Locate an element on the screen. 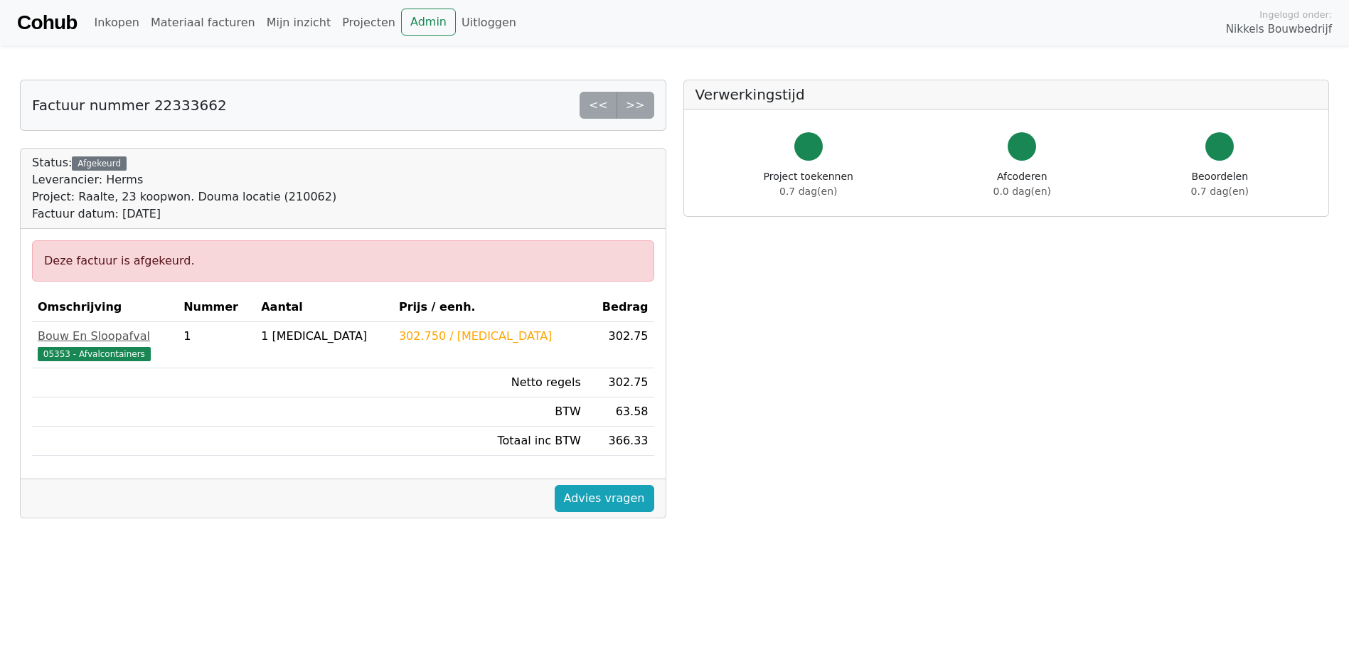 Image resolution: width=1349 pixels, height=657 pixels. span: 05353 - Afvalcontainers is located at coordinates (94, 354).